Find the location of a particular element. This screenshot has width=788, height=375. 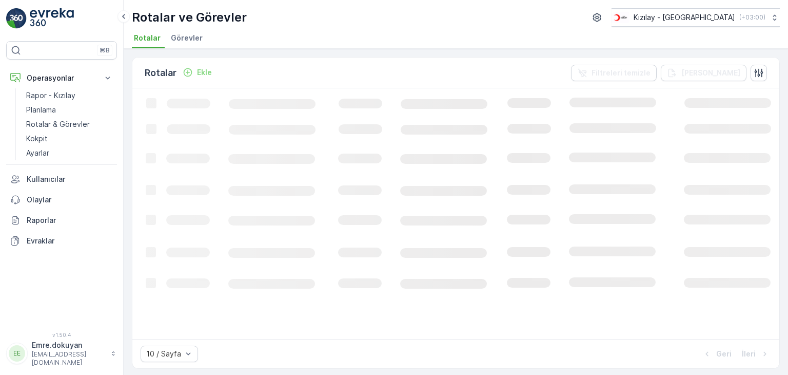

p: Planlama is located at coordinates (41, 110).